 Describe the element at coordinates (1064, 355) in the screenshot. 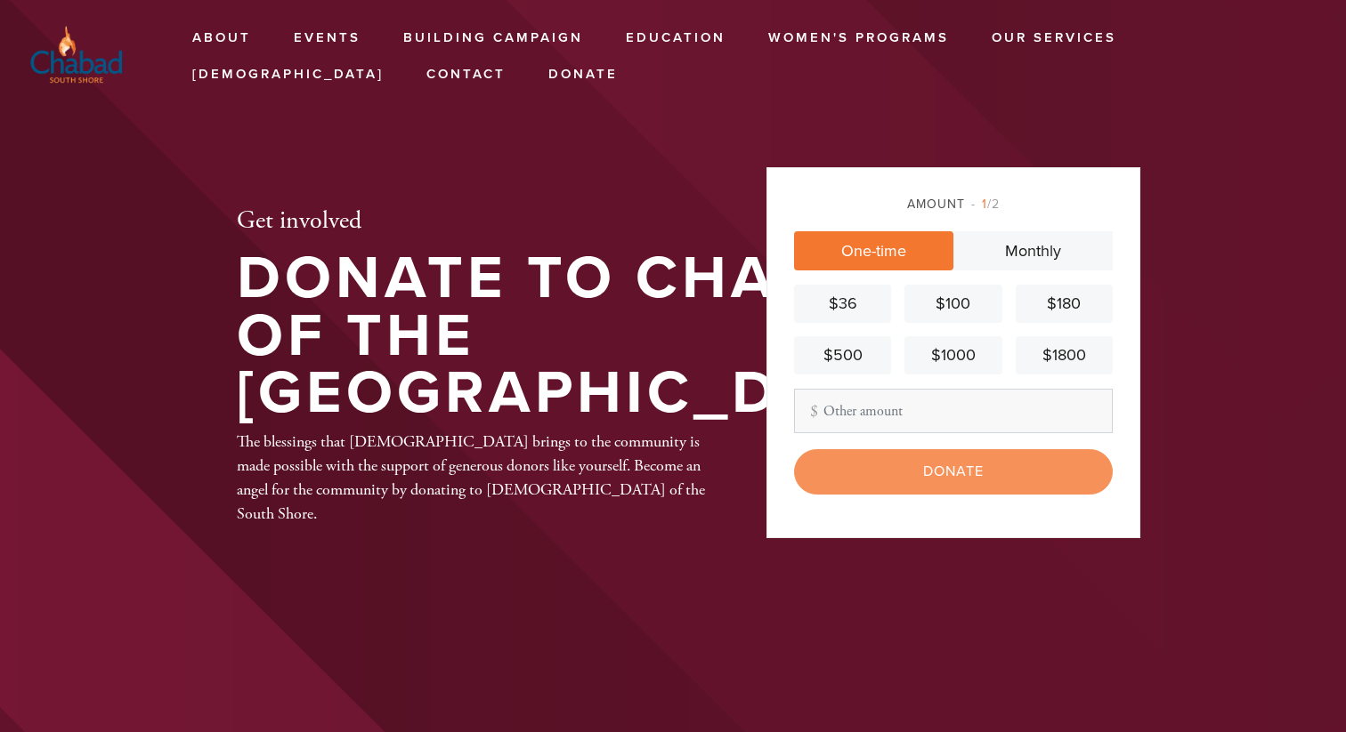

I see `a: $1800` at that location.